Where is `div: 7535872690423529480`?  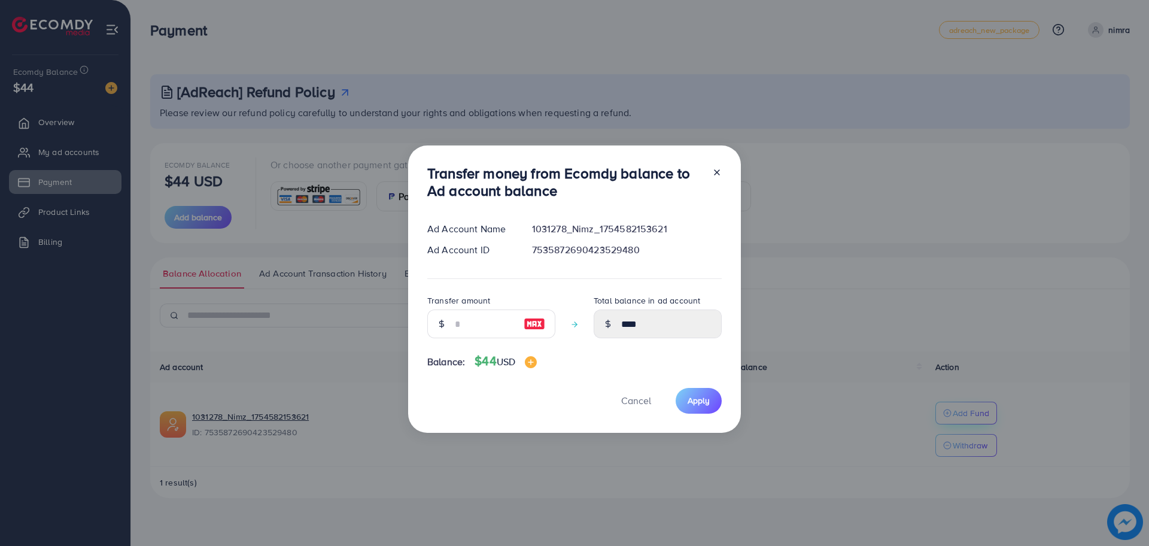
div: 7535872690423529480 is located at coordinates (627, 250).